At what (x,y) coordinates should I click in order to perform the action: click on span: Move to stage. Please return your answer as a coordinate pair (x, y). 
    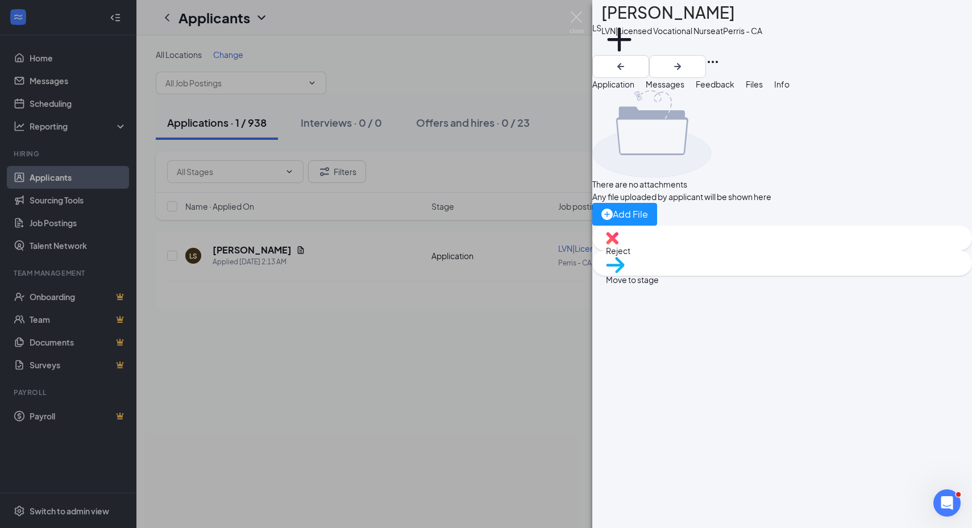
    Looking at the image, I should click on (632, 280).